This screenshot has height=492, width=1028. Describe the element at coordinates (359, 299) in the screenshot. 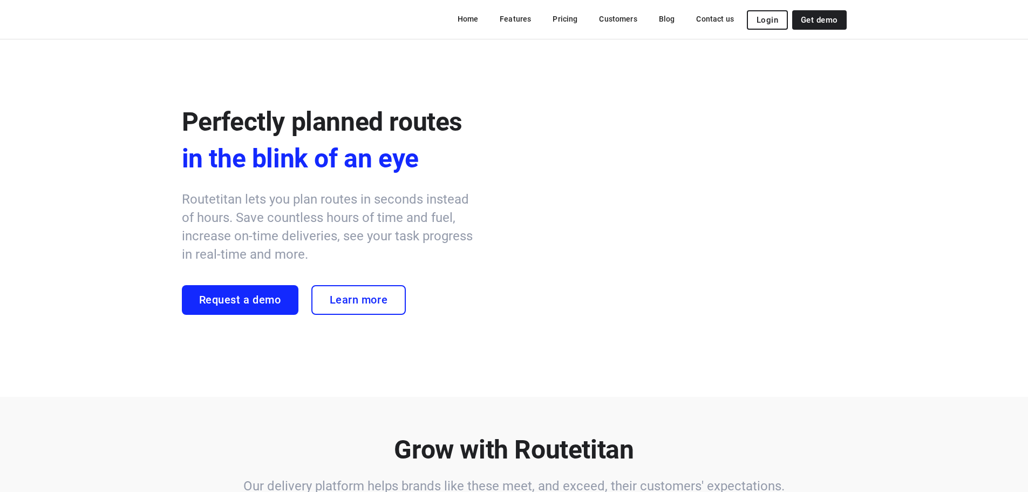

I see `span: Learn more` at that location.